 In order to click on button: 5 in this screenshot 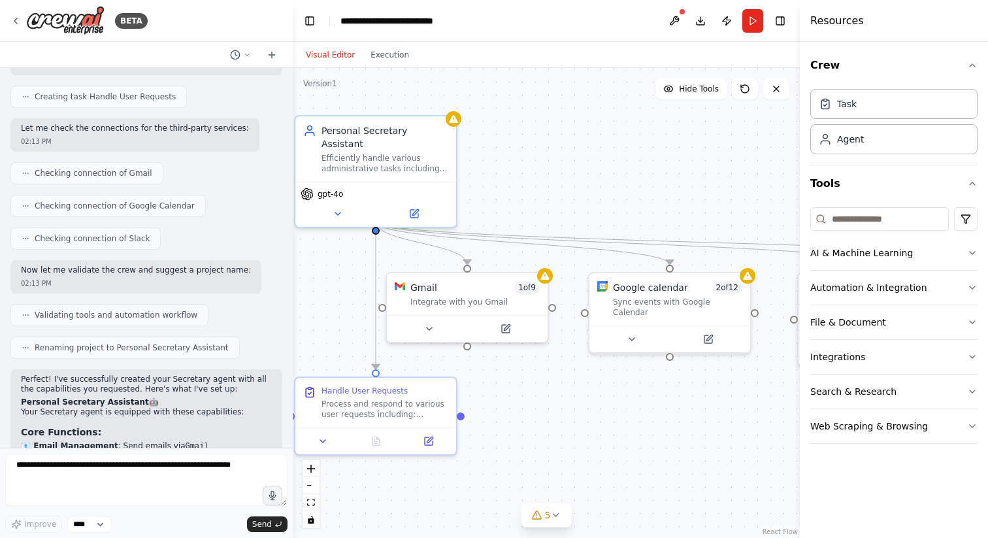, I will do `click(546, 515)`.